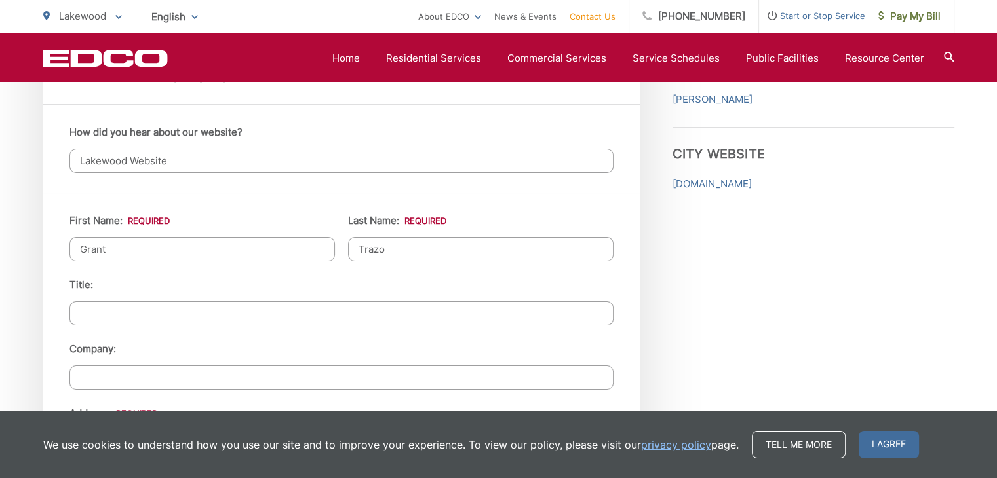 Image resolution: width=997 pixels, height=478 pixels. What do you see at coordinates (83, 16) in the screenshot?
I see `span: Lakewood` at bounding box center [83, 16].